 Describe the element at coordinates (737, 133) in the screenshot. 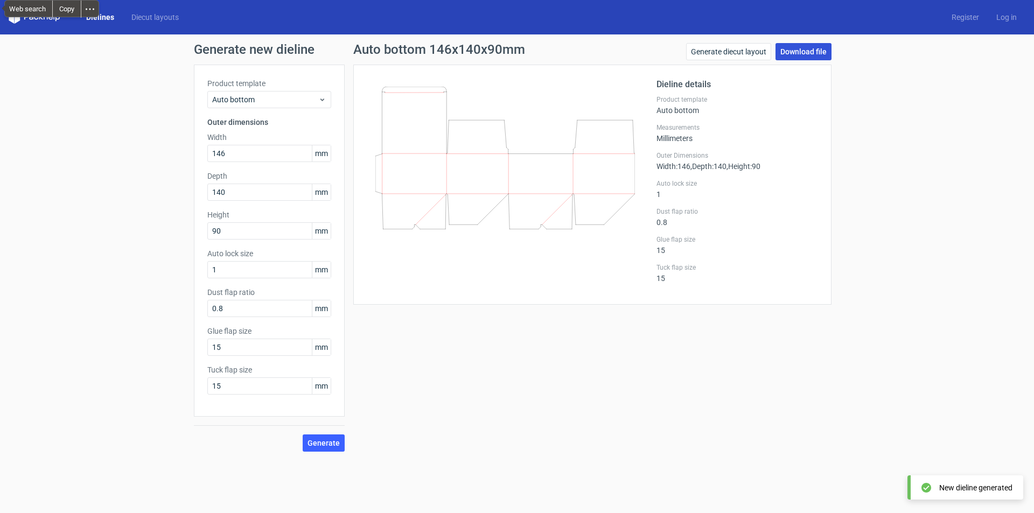

I see `div: Millimeters` at that location.